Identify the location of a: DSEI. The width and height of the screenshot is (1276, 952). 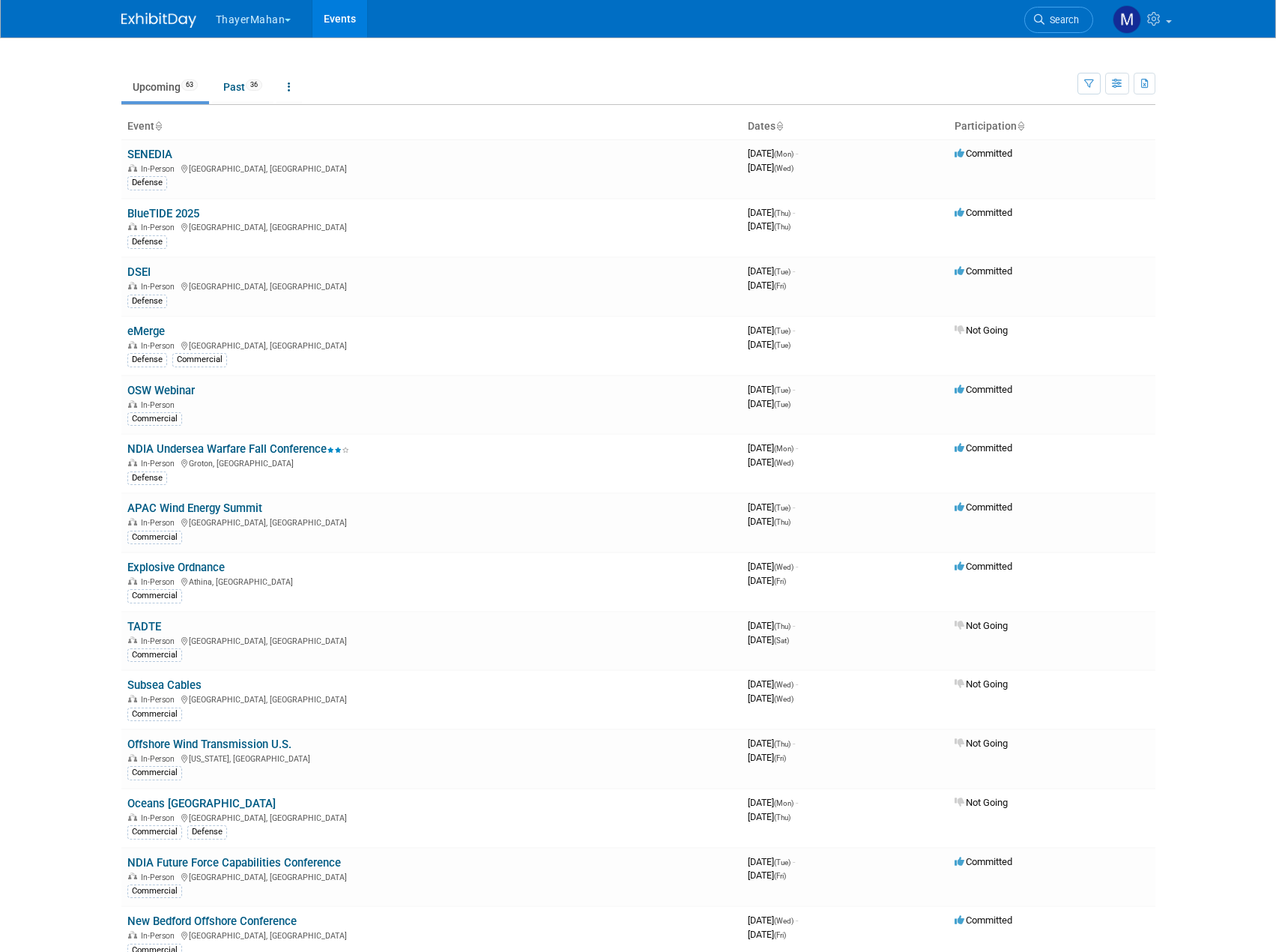
(138, 272).